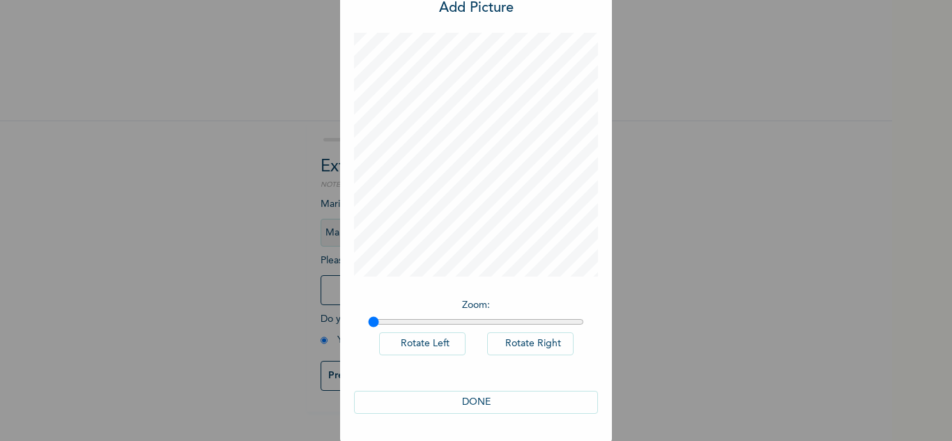  What do you see at coordinates (530, 343) in the screenshot?
I see `button: Rotate Right` at bounding box center [530, 343].